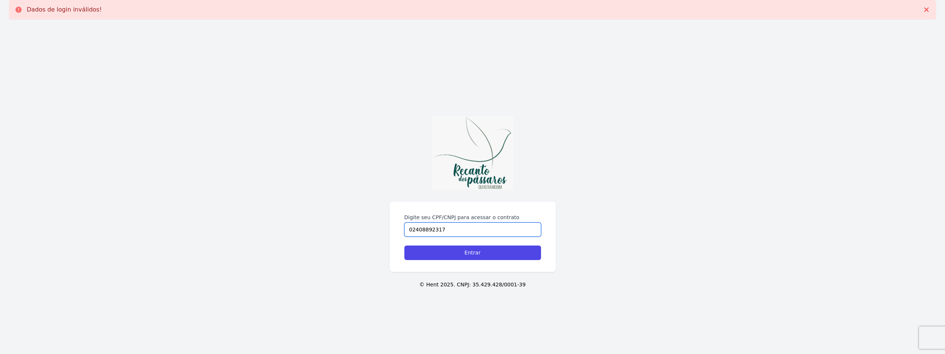 The image size is (945, 354). I want to click on p: © Hent 2025. CNPJ: 35.429.428/0001-39, so click(472, 284).